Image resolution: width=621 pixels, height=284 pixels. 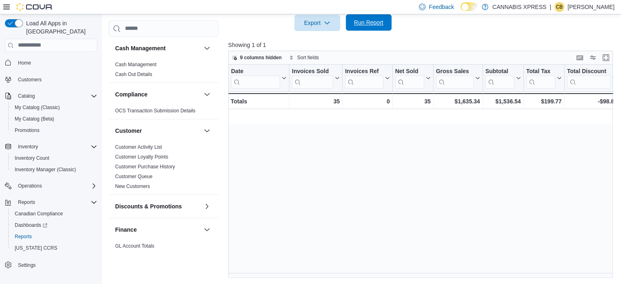 I want to click on button: Run Report, so click(x=369, y=22).